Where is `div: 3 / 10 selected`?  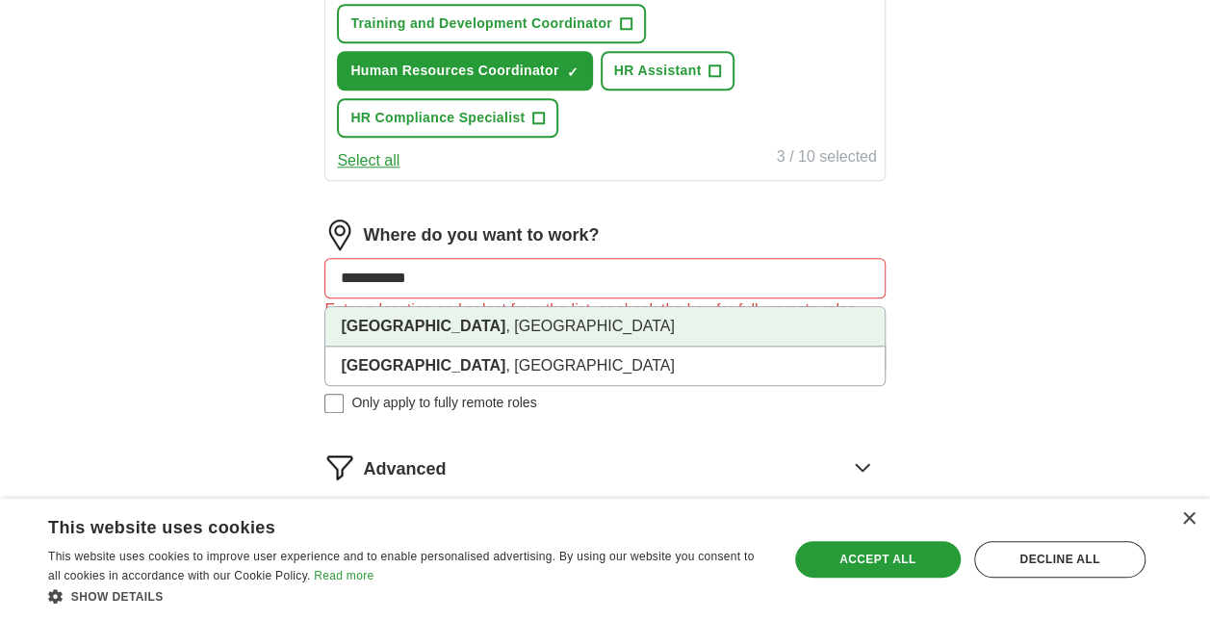
div: 3 / 10 selected is located at coordinates (827, 159).